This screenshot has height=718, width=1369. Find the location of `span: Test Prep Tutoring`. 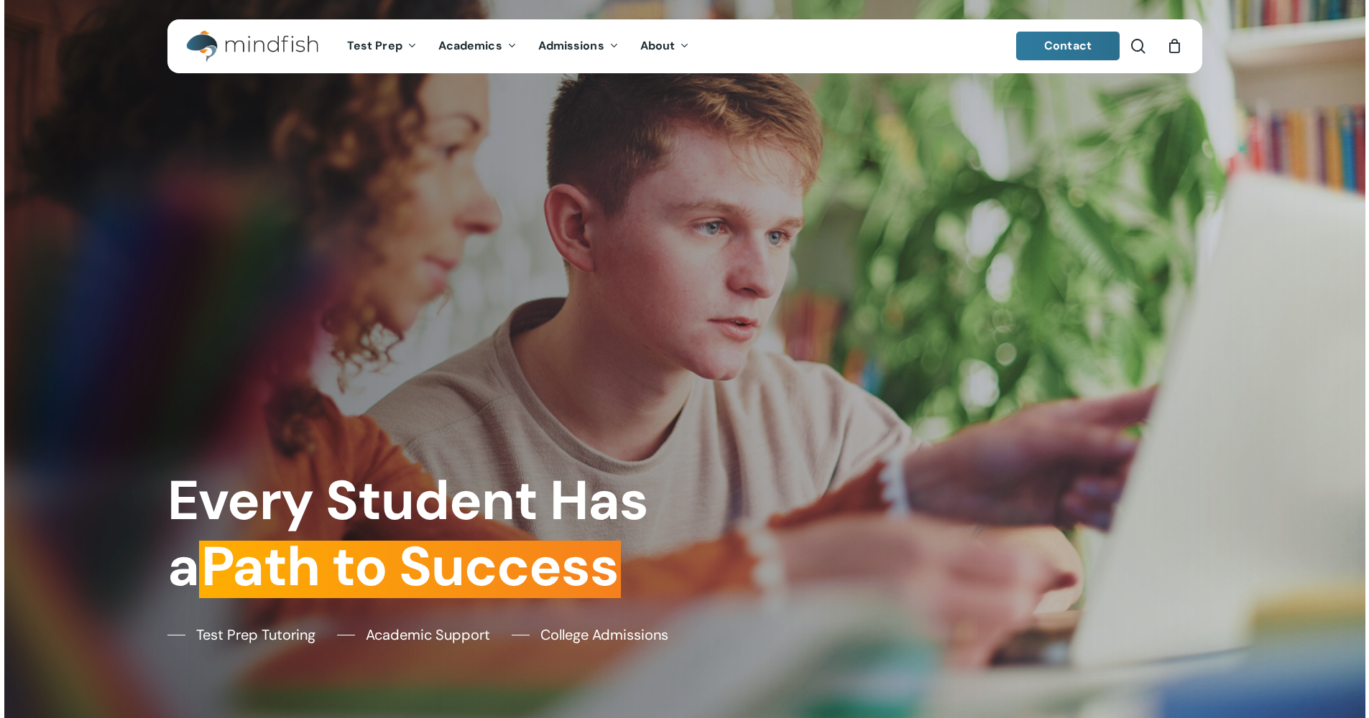

span: Test Prep Tutoring is located at coordinates (256, 635).